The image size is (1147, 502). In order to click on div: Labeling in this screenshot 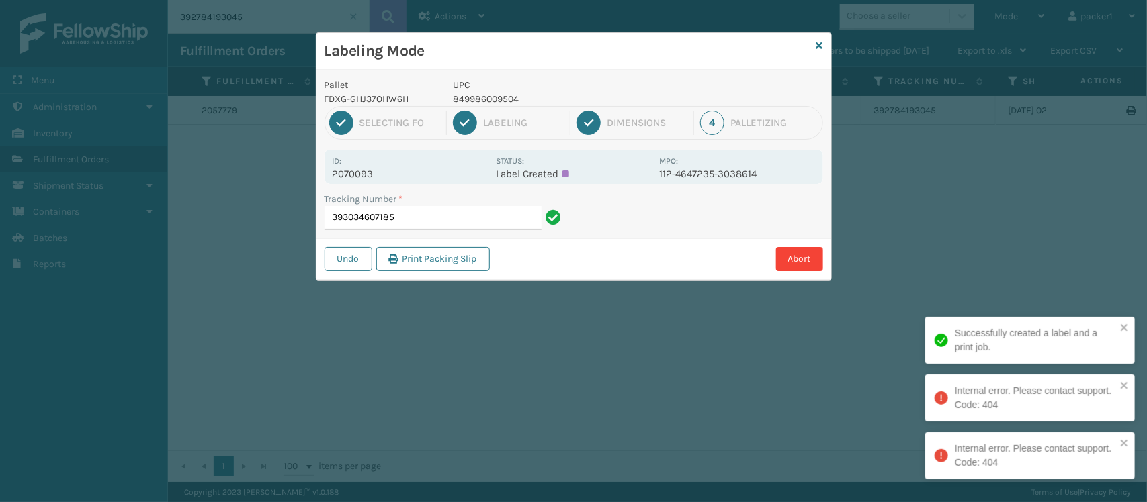, I will do `click(523, 123)`.